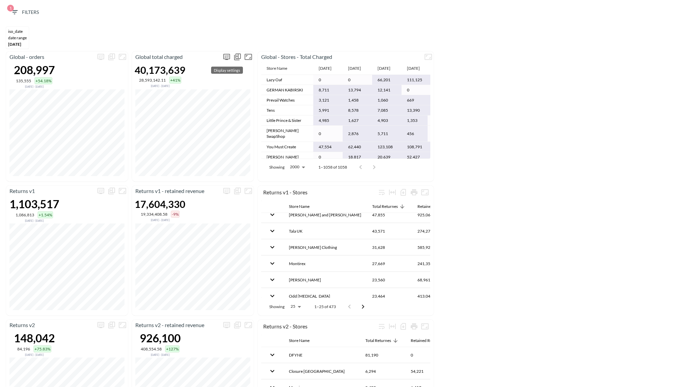 This screenshot has height=387, width=682. I want to click on p: Returns v1, so click(51, 191).